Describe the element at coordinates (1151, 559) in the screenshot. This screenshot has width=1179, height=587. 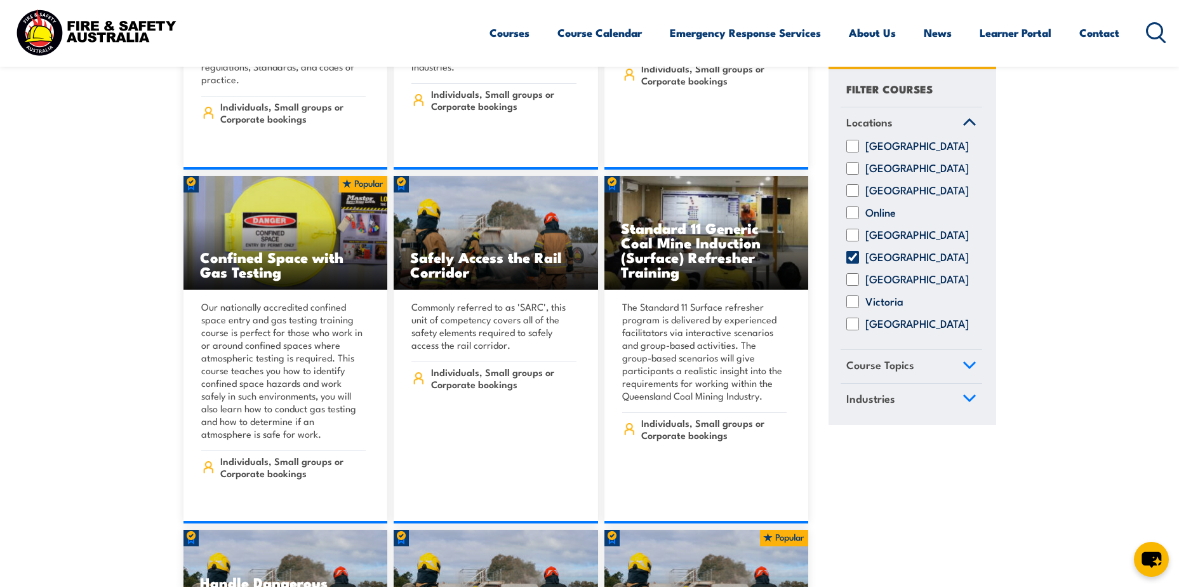
I see `button: chat-button` at that location.